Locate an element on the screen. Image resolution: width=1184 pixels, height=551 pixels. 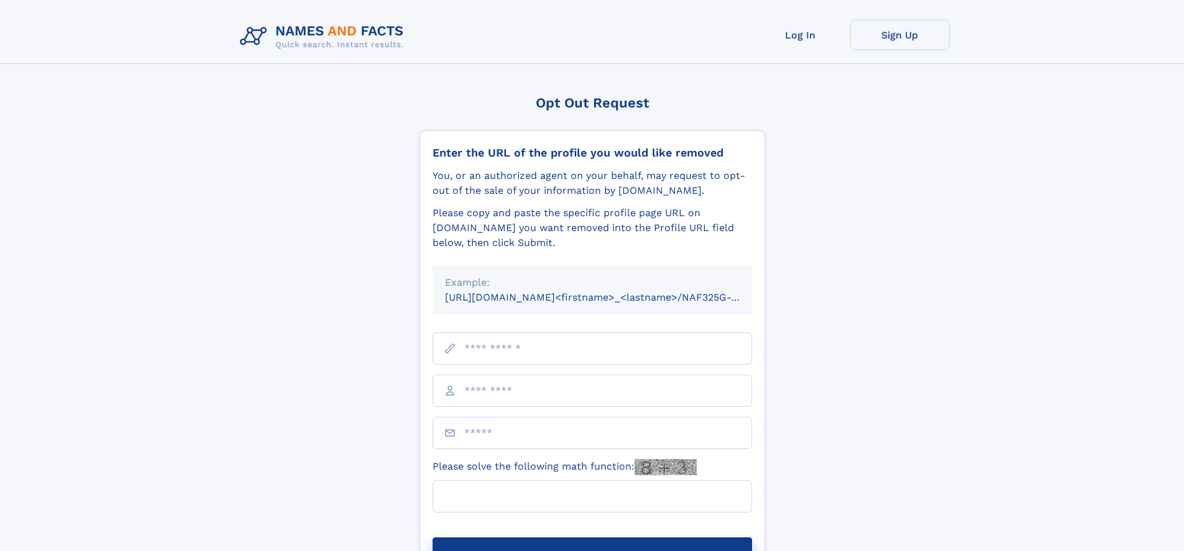
div: Opt Out Request is located at coordinates (592, 103).